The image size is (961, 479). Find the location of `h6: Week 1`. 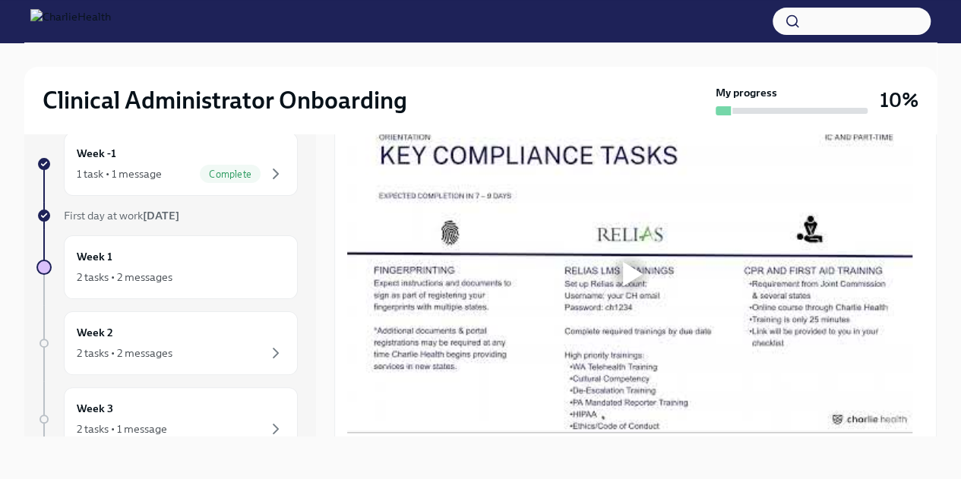

h6: Week 1 is located at coordinates (94, 257).